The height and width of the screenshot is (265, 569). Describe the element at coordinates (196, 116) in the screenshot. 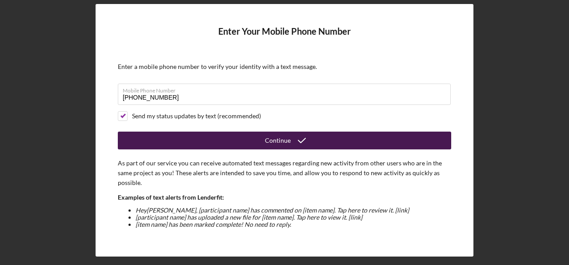

I see `div: Send my status updates by text (recommended)` at that location.